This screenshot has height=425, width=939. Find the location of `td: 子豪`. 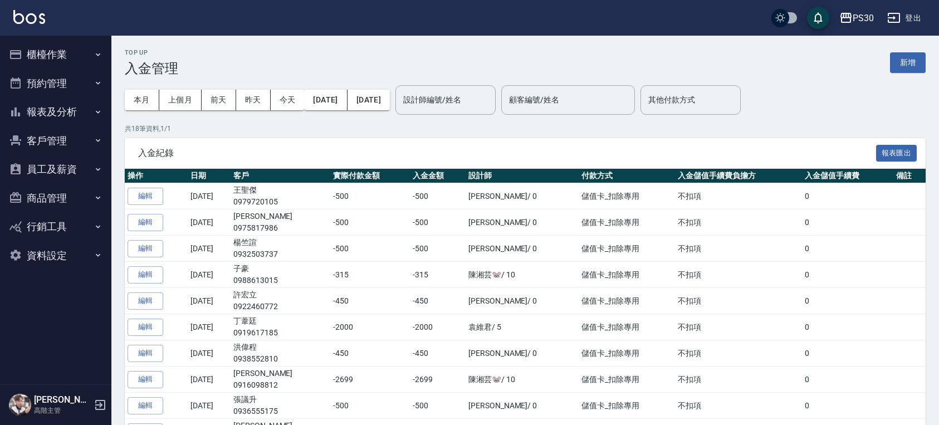

td: 子豪 is located at coordinates (280, 275).